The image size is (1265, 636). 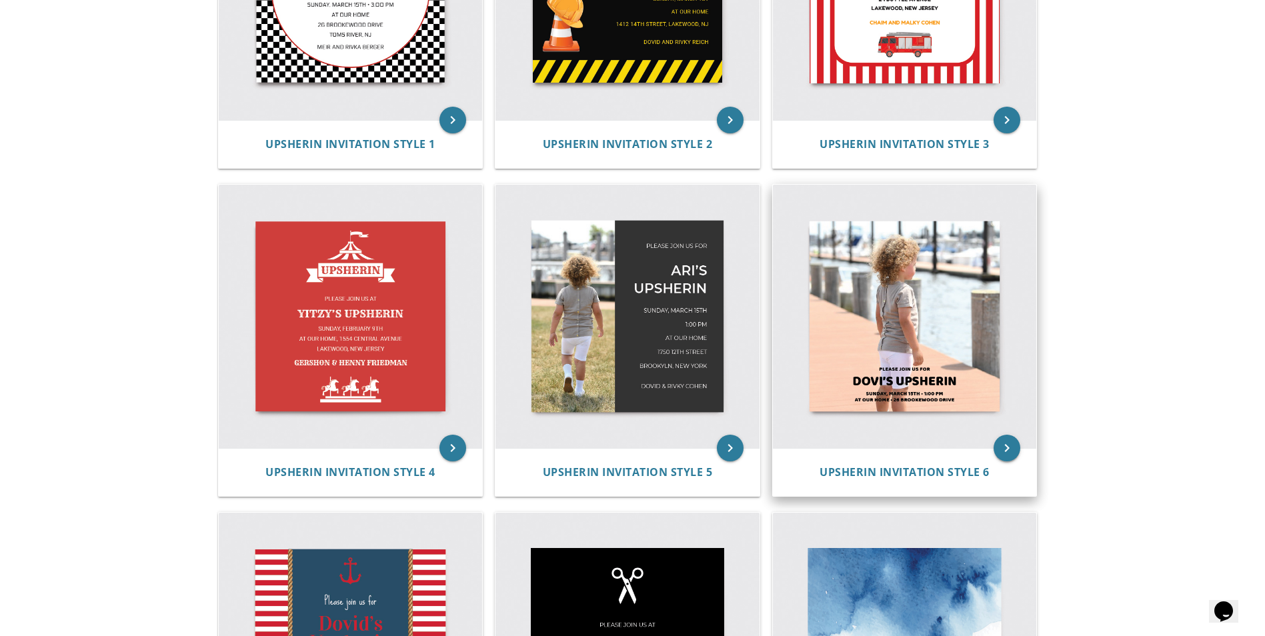 What do you see at coordinates (350, 144) in the screenshot?
I see `a: Upsherin Invitation Style 1` at bounding box center [350, 144].